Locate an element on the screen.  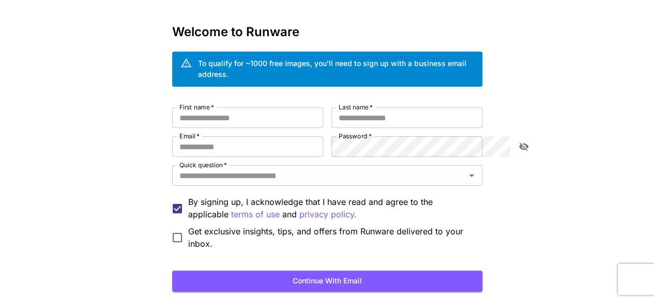
button: toggle password visibility is located at coordinates (524, 147).